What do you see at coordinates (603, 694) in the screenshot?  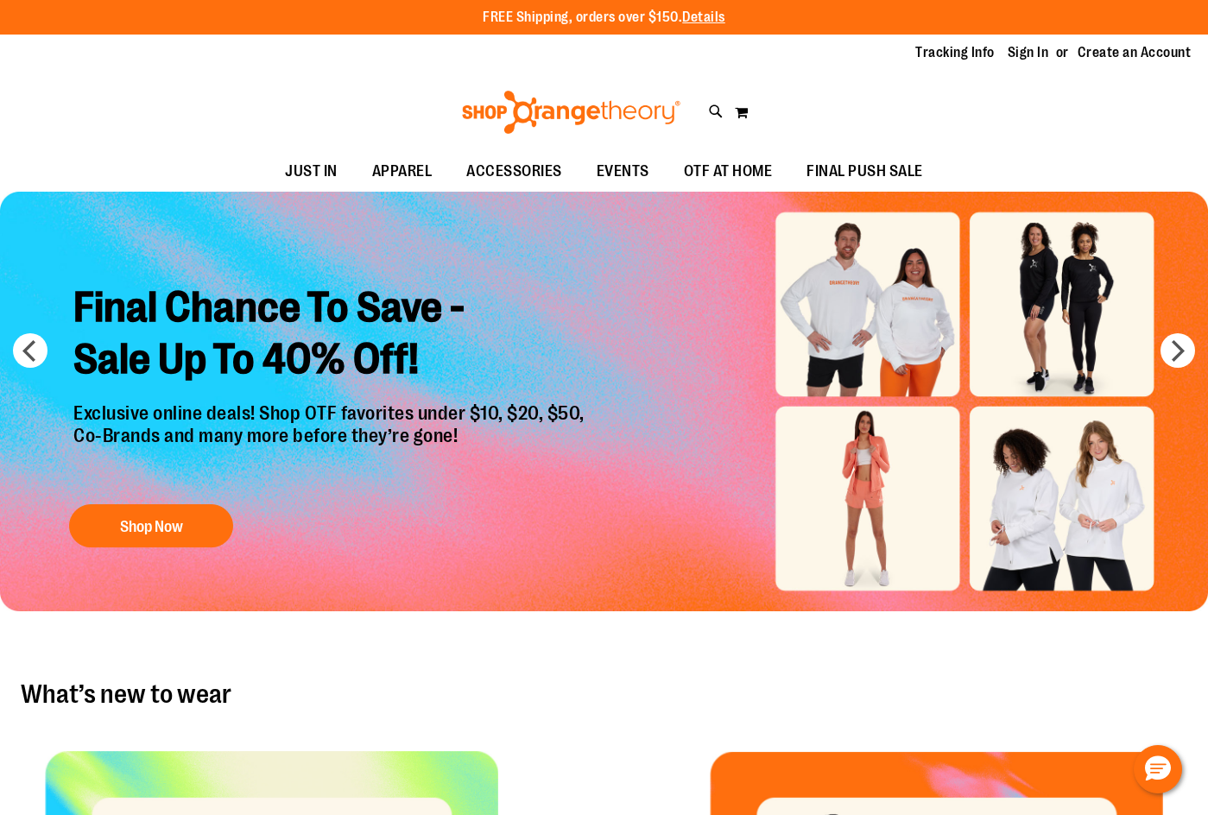 I see `h2: What’s new to wear` at bounding box center [603, 694].